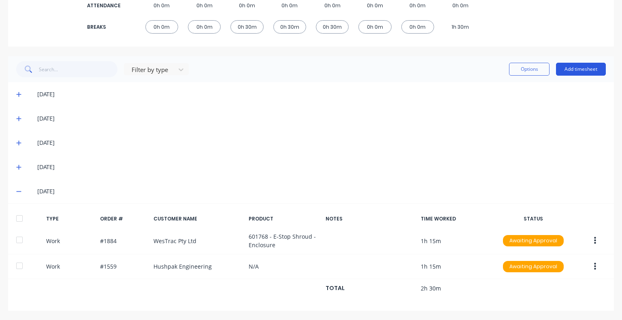 The width and height of the screenshot is (622, 320). Describe the element at coordinates (533, 219) in the screenshot. I see `div: STATUS` at that location.